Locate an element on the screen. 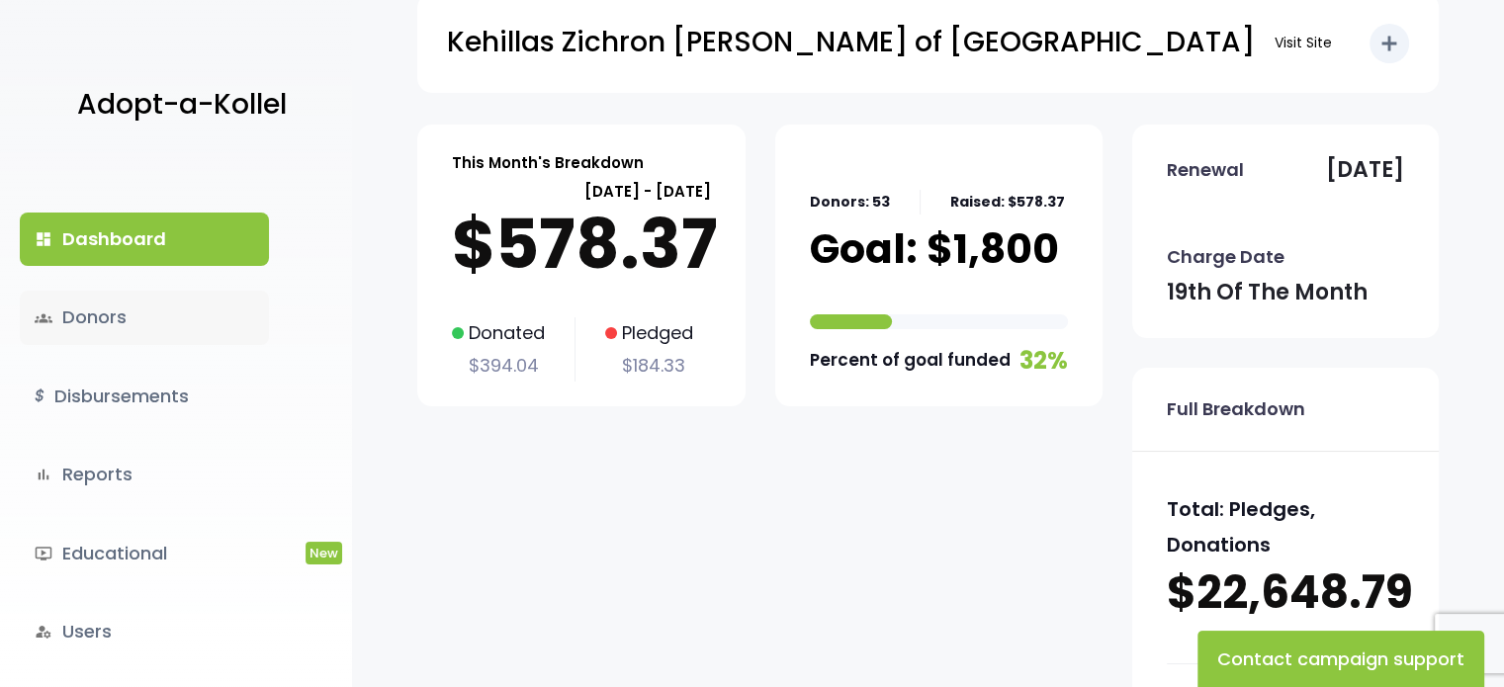  p: Charge Date is located at coordinates (1225, 257).